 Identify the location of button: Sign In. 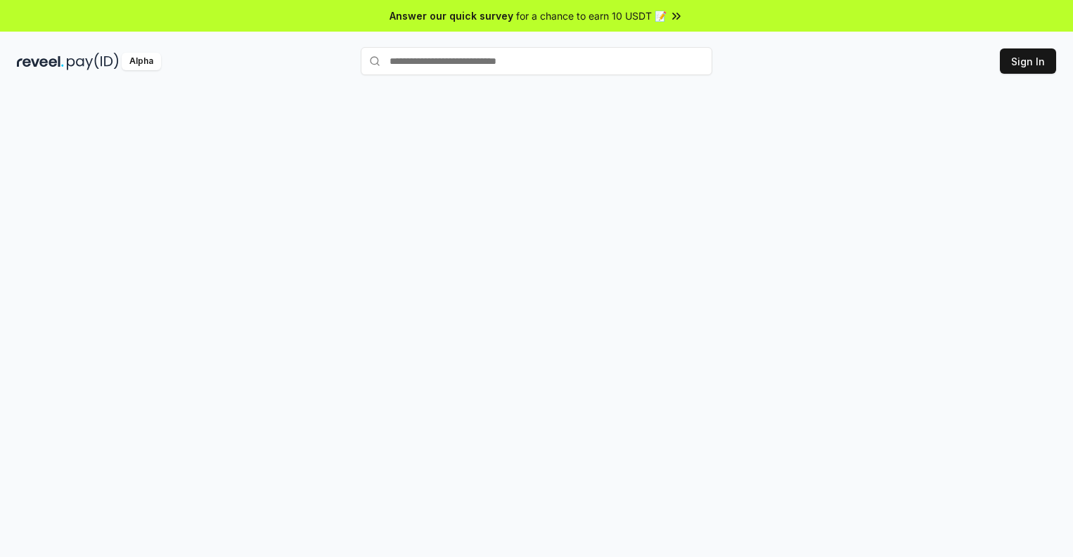
(1028, 61).